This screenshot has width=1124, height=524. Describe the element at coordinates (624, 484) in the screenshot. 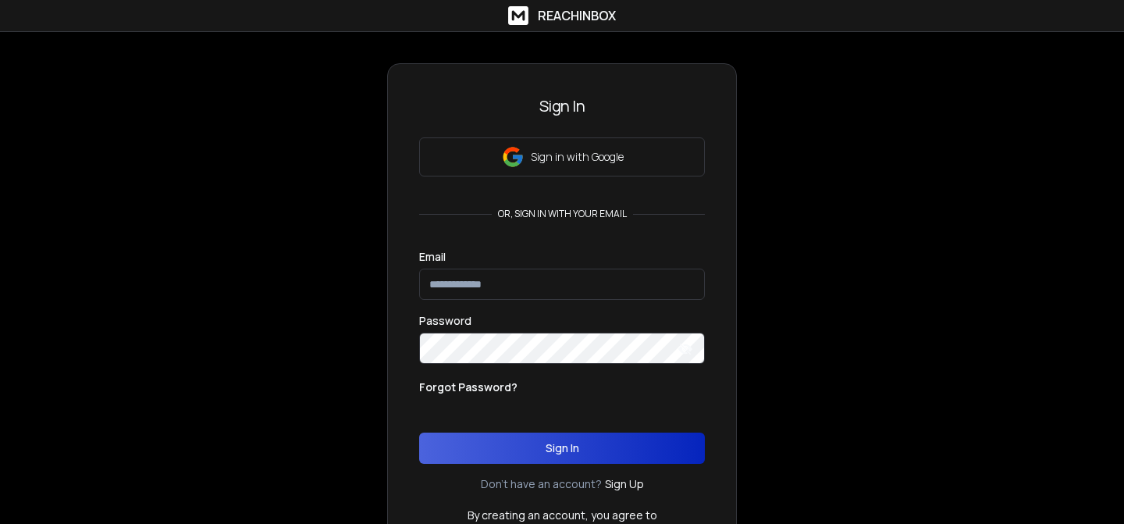

I see `a: Sign Up` at that location.